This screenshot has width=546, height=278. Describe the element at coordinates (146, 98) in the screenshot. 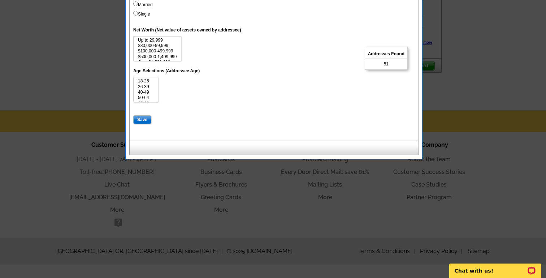

I see `option: 50-64` at that location.